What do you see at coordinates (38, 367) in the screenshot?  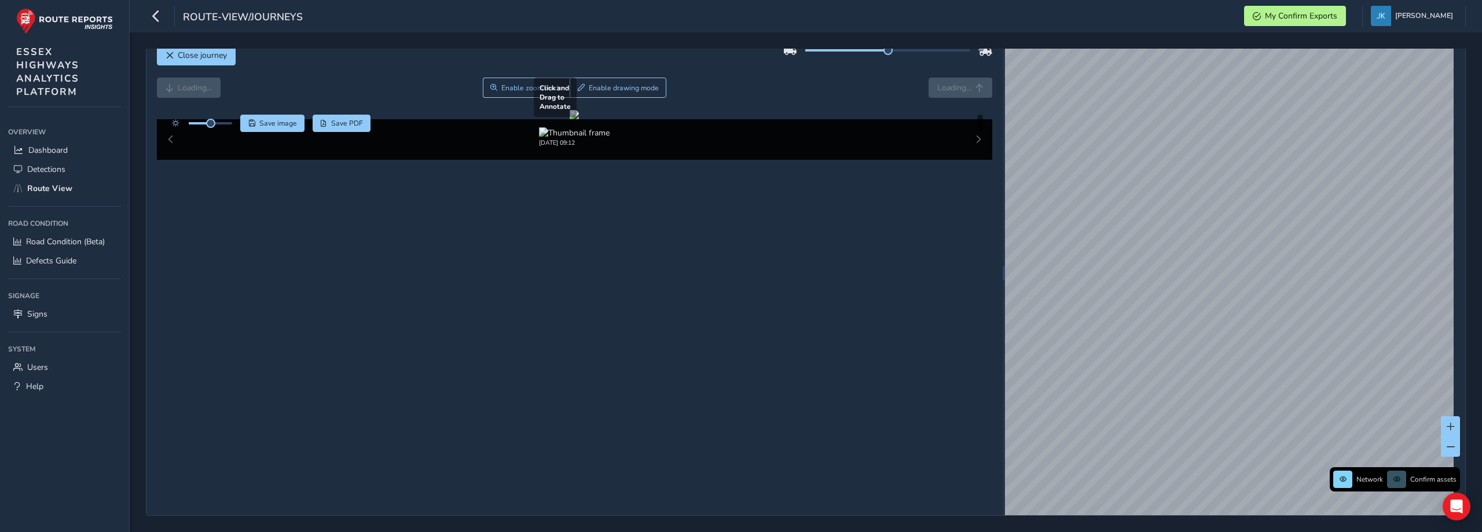 I see `span: Users` at bounding box center [38, 367].